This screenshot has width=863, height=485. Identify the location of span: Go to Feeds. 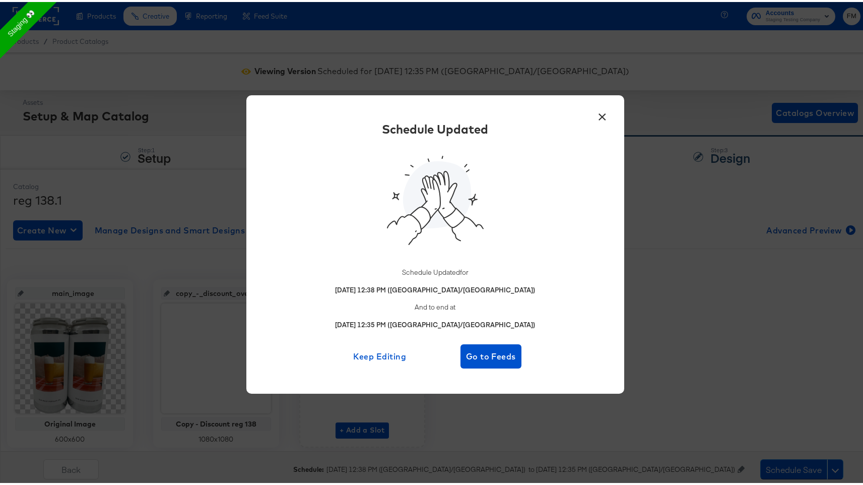
(491, 354).